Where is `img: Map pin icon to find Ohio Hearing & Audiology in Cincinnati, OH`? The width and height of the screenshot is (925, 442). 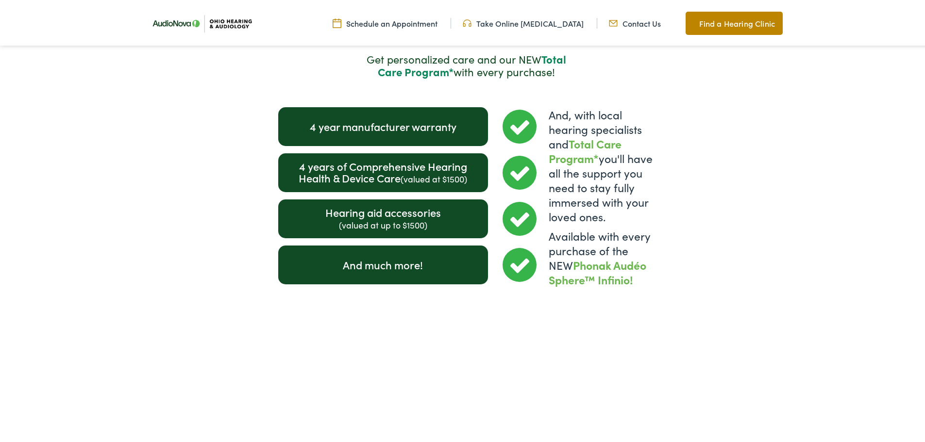 img: Map pin icon to find Ohio Hearing & Audiology in Cincinnati, OH is located at coordinates (690, 21).